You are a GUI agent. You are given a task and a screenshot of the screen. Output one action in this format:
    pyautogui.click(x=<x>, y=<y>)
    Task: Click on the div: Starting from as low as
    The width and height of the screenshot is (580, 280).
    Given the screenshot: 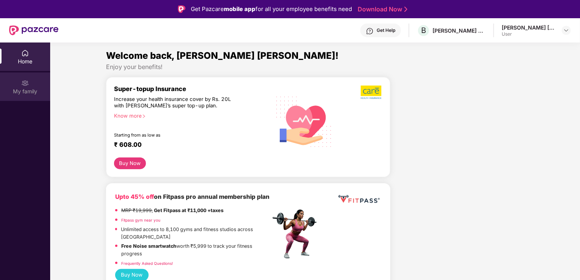 What is the action you would take?
    pyautogui.click(x=176, y=135)
    